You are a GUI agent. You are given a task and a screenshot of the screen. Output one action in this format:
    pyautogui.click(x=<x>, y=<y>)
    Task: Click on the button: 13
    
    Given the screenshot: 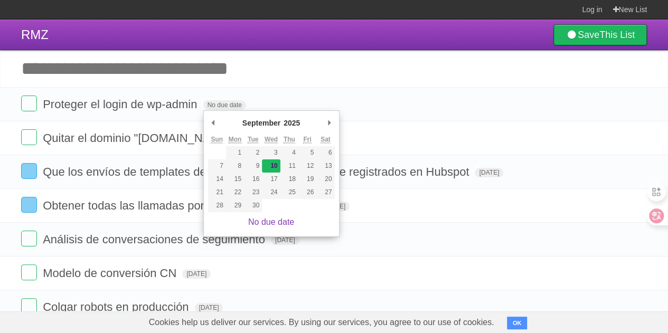 What is the action you would take?
    pyautogui.click(x=325, y=166)
    